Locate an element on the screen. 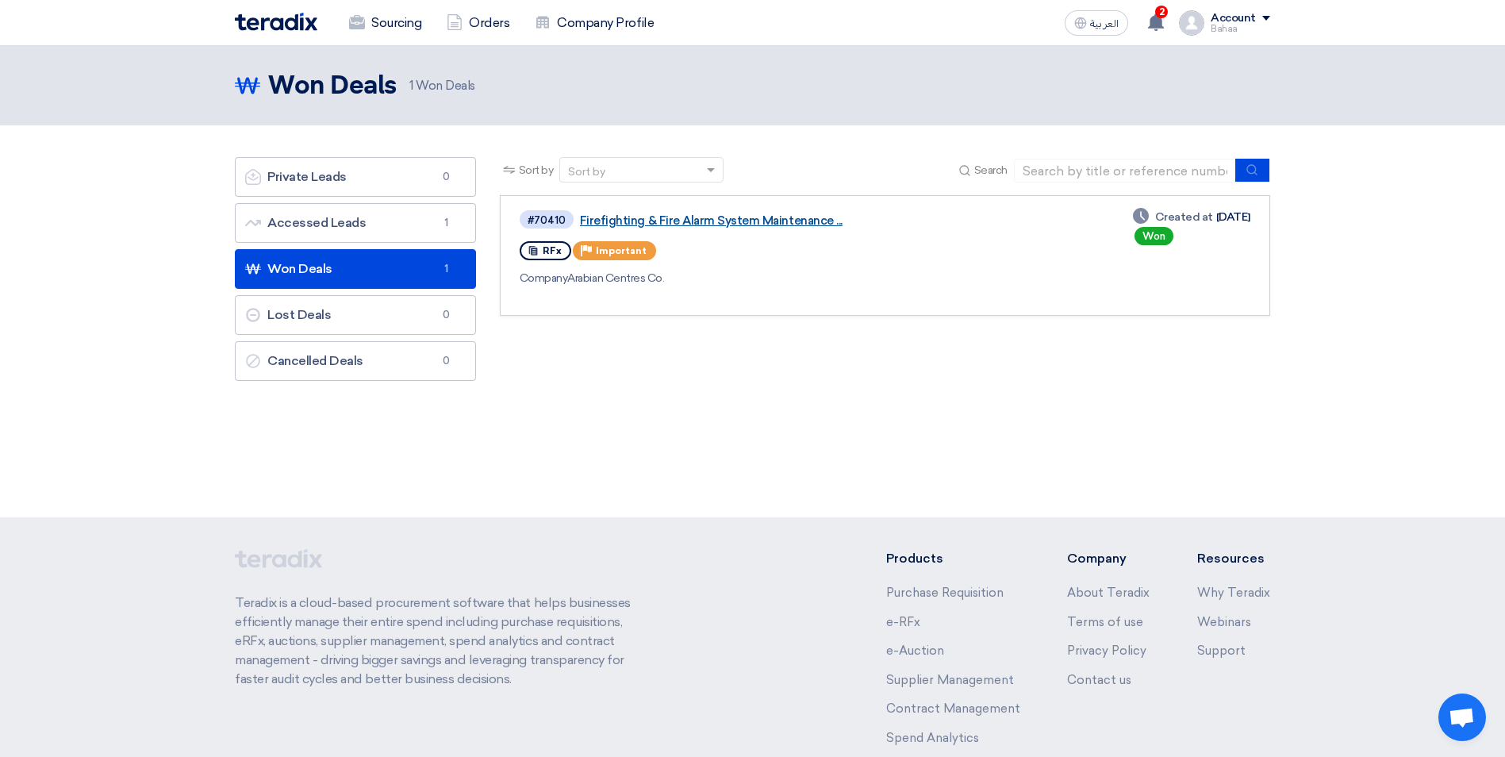 The width and height of the screenshot is (1505, 757). p: Teradix is a cloud-based procurement software that helps businesses efficiently manage their enti... is located at coordinates (442, 641).